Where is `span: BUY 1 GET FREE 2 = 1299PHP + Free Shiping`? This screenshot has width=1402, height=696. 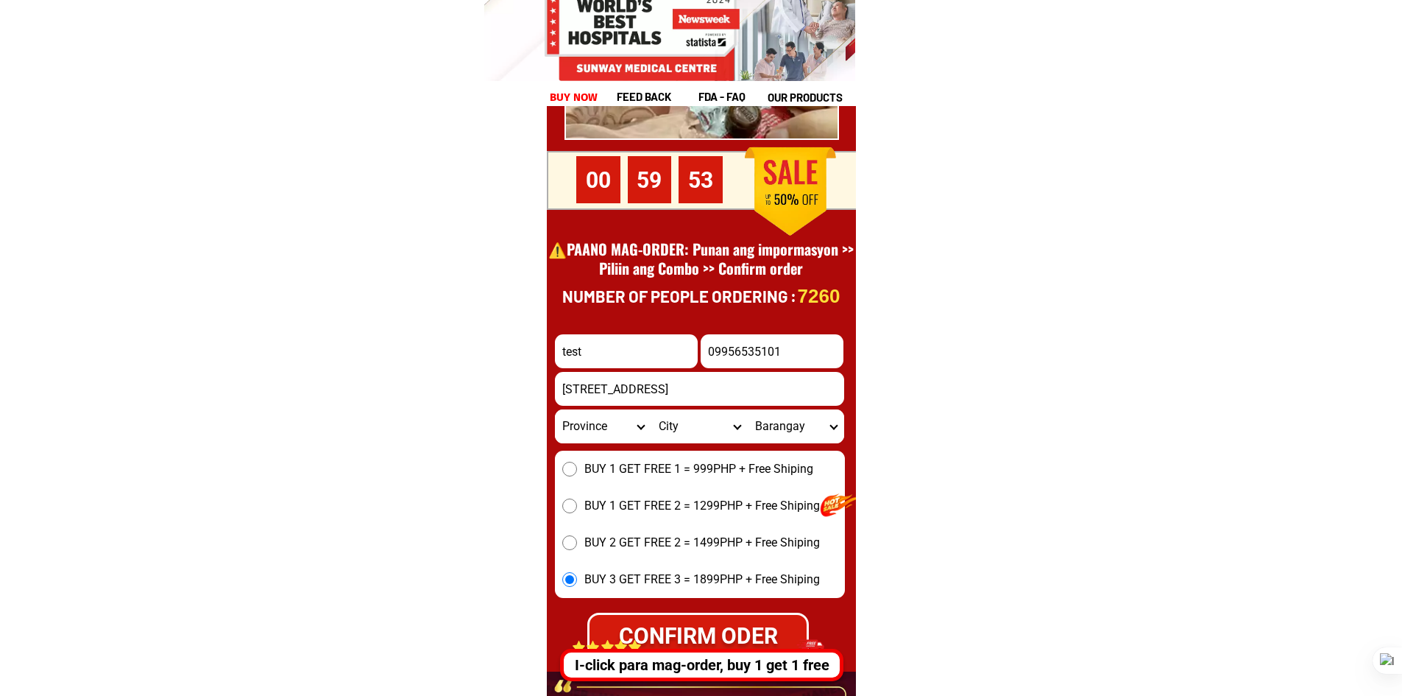
span: BUY 1 GET FREE 2 = 1299PHP + Free Shiping is located at coordinates (702, 506).